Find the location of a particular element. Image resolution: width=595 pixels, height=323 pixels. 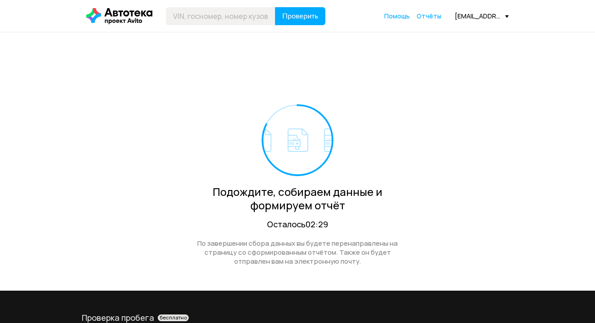

span: Проверить is located at coordinates (300, 16).